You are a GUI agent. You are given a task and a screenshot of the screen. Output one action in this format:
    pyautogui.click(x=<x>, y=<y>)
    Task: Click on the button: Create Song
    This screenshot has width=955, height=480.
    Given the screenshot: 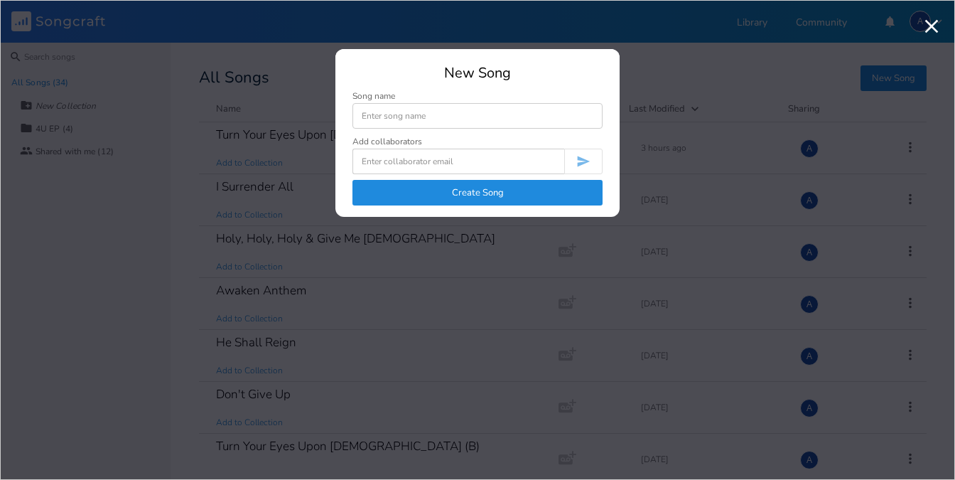 What is the action you would take?
    pyautogui.click(x=478, y=193)
    